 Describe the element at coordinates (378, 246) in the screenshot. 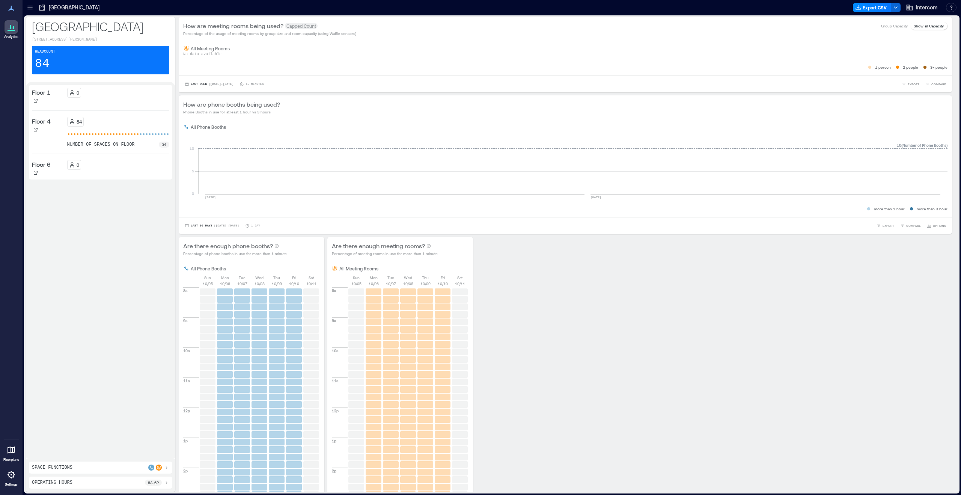

I see `p: Are there enough meeting rooms?` at that location.